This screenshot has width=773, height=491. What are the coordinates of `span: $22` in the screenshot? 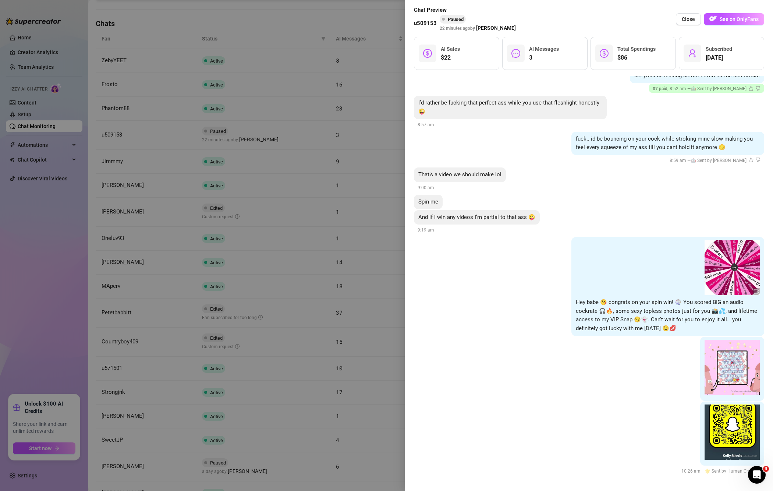 It's located at (450, 58).